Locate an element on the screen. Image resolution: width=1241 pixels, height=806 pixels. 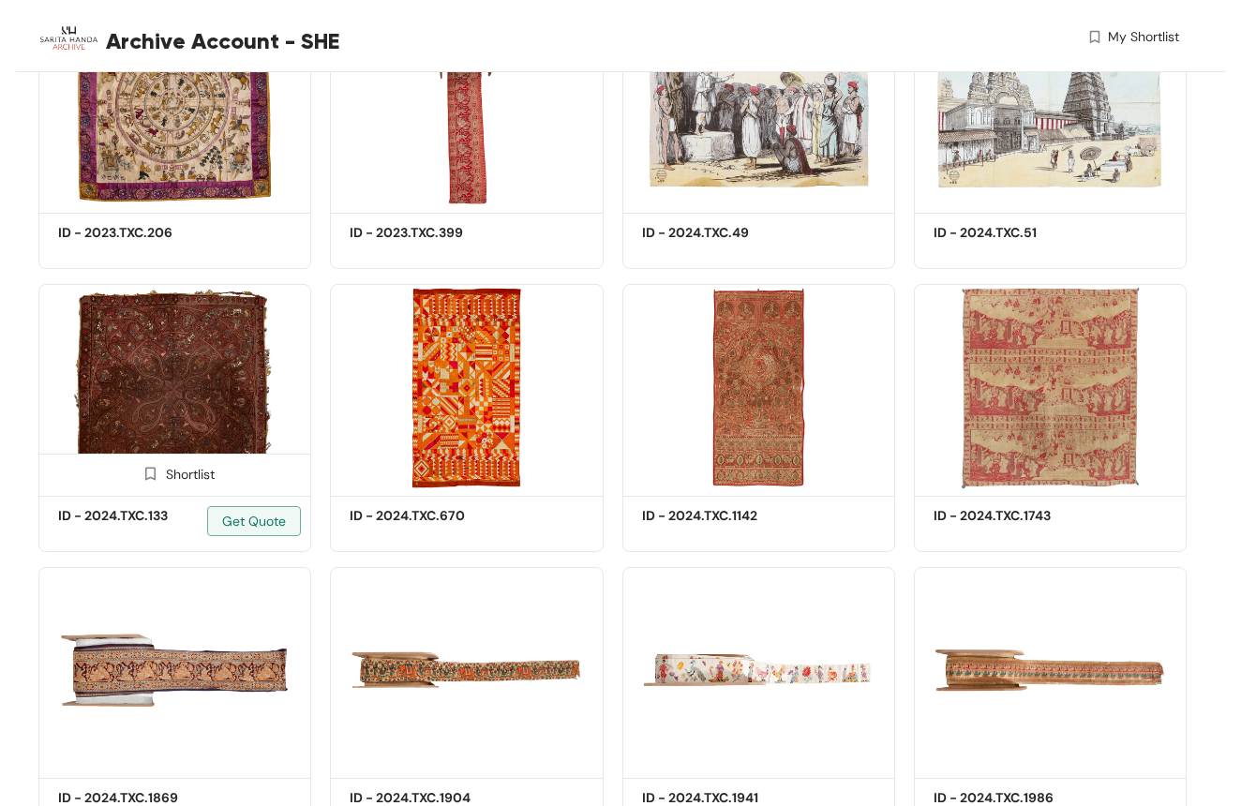
img: 1e0f9eef-f3e8-4c48-a7c3-9aa64b849c23 is located at coordinates (758, 670).